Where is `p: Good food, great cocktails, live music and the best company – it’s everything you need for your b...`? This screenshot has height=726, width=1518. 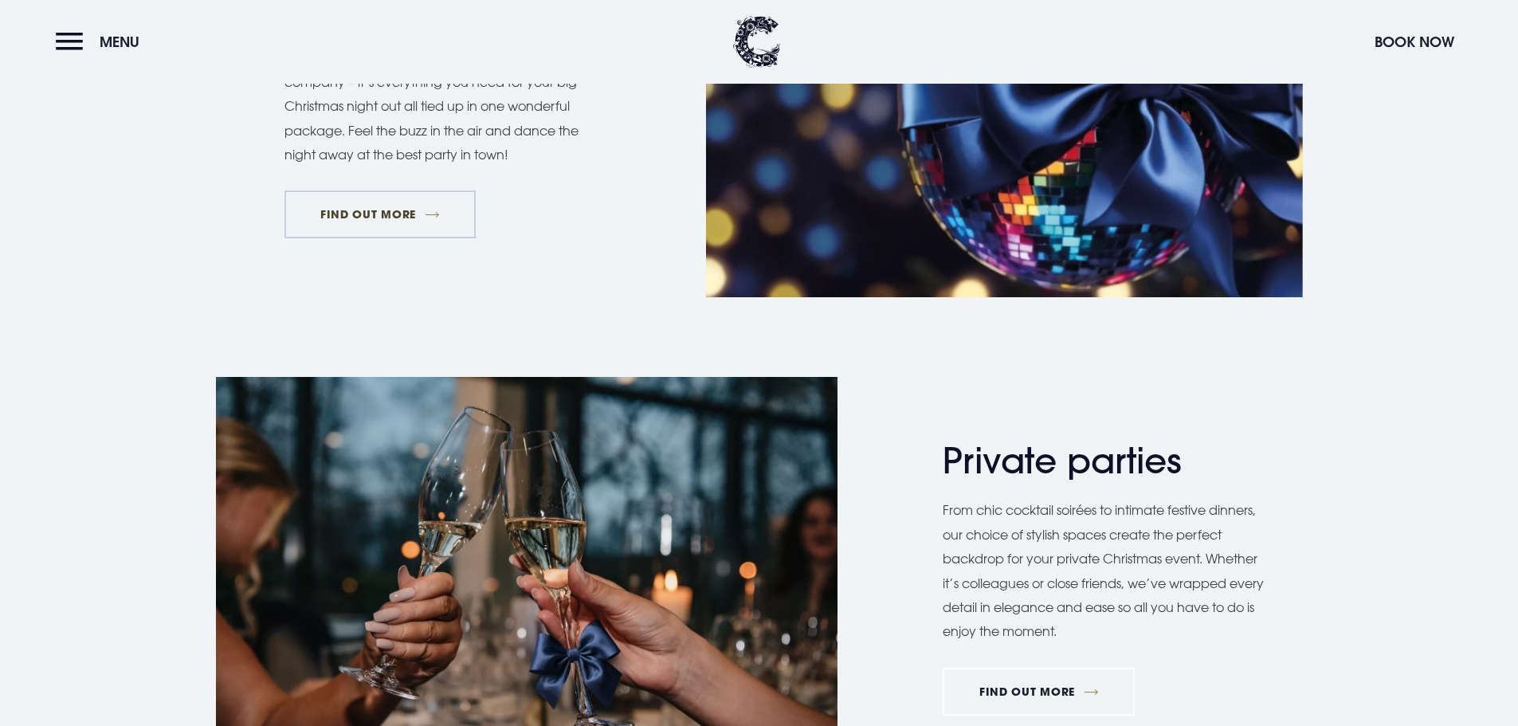
p: Good food, great cocktails, live music and the best company – it’s everything you need for your b... is located at coordinates (448, 106).